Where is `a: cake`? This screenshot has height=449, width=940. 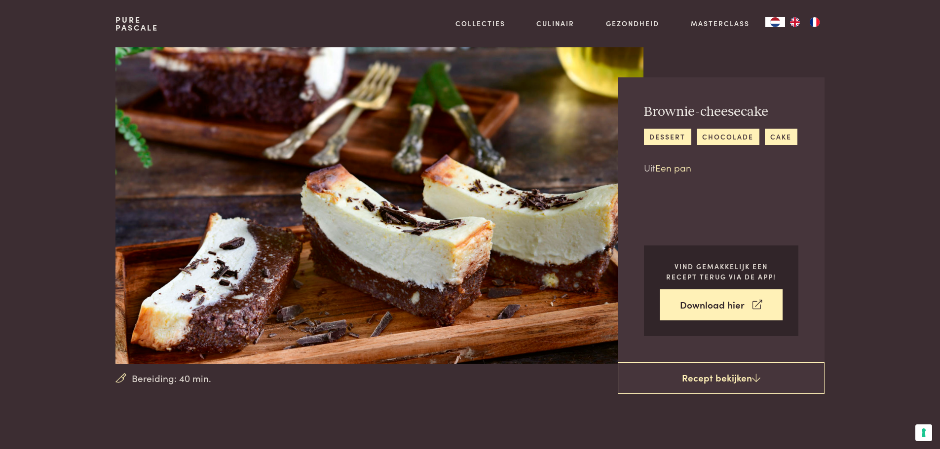 a: cake is located at coordinates (781, 137).